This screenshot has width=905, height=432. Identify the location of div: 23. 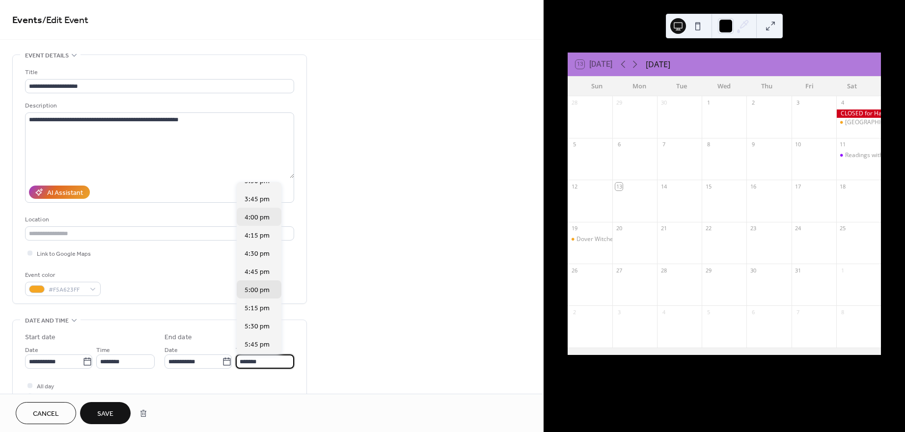
(753, 228).